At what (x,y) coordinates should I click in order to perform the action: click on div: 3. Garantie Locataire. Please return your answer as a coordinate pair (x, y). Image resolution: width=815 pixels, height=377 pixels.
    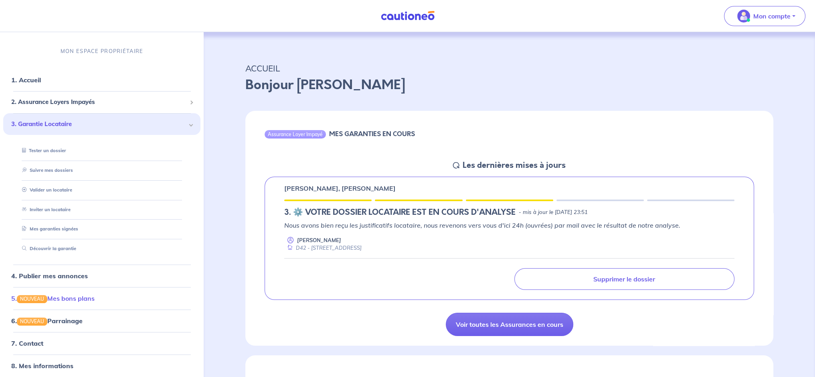
    Looking at the image, I should click on (102, 124).